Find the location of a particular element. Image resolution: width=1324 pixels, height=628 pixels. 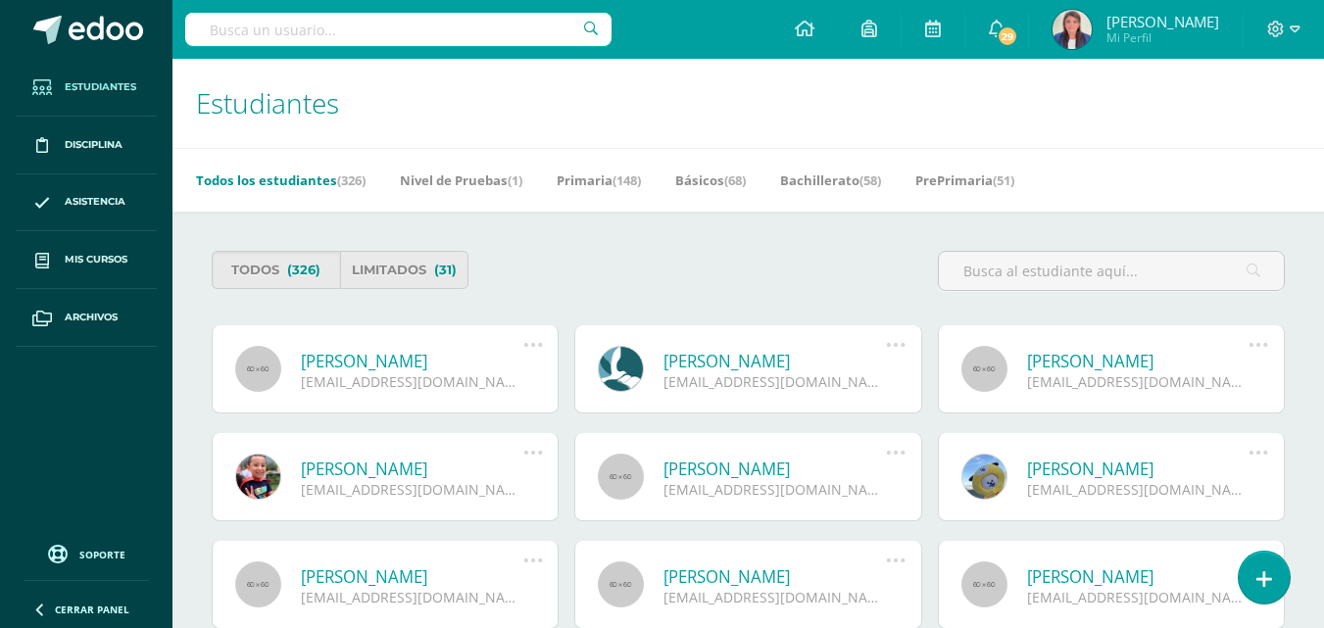

a: Básicos(68) is located at coordinates (711, 180).